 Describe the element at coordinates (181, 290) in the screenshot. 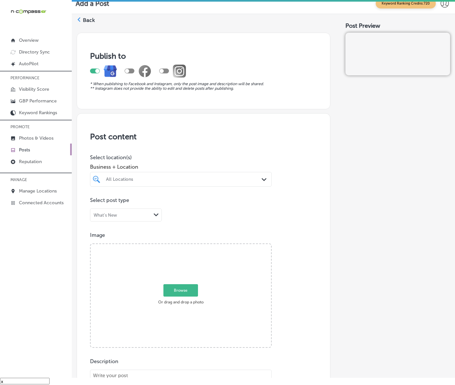

I see `span: Browse` at that location.